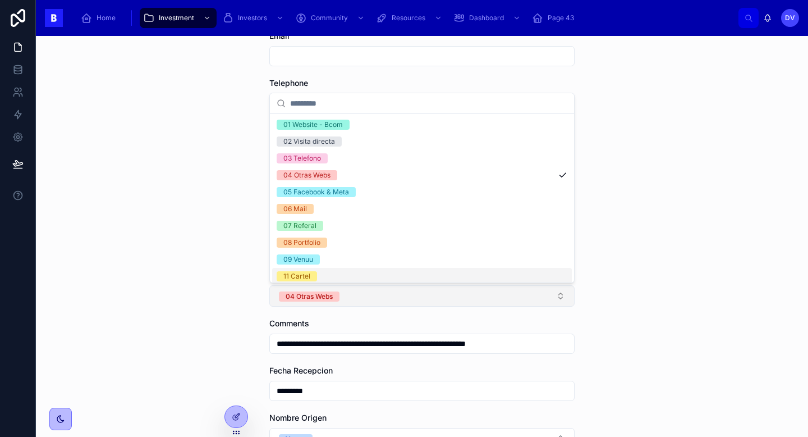 The height and width of the screenshot is (437, 808). I want to click on div: 01 Website - Bcom, so click(313, 125).